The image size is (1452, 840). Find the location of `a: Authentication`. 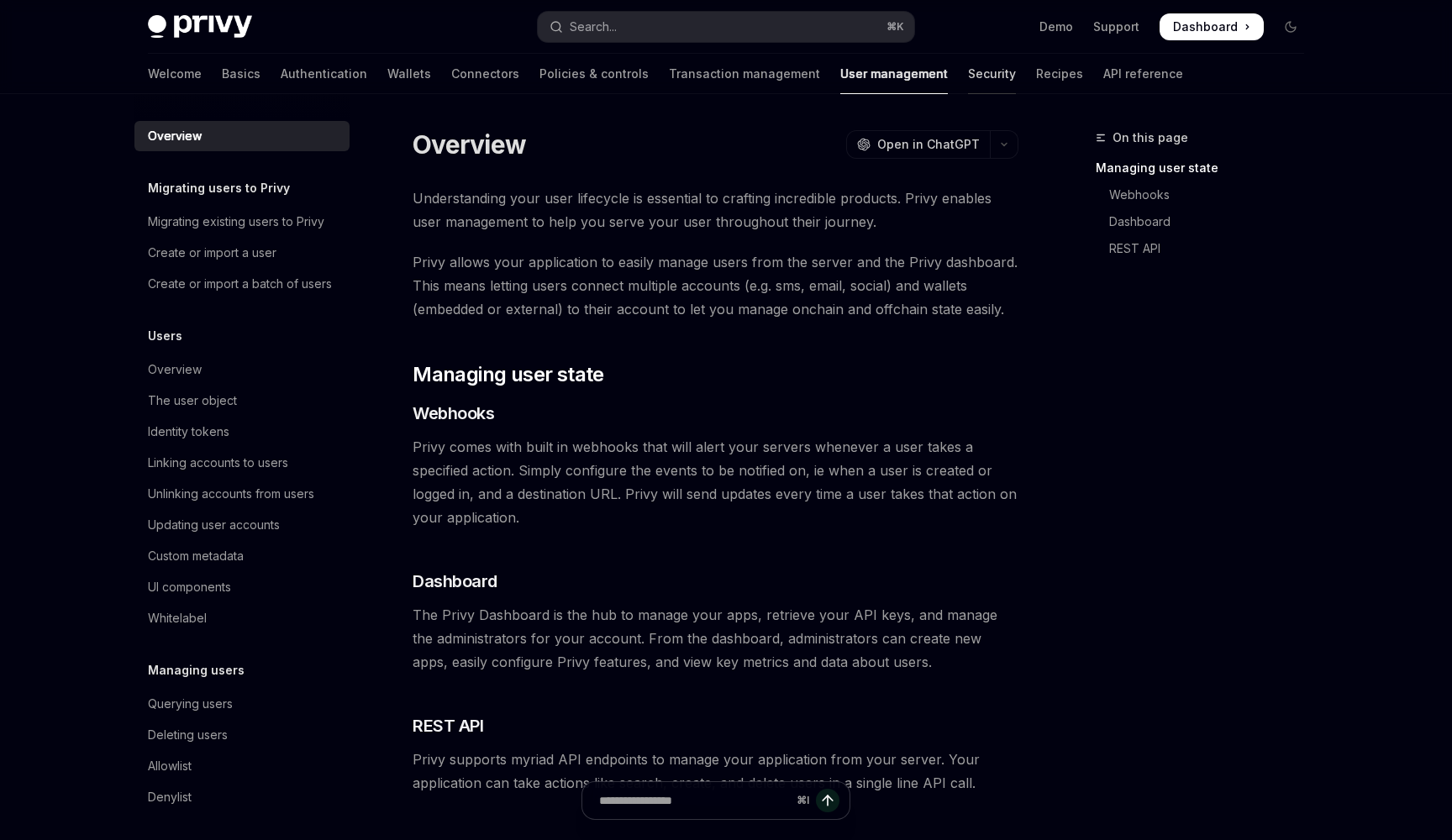

a: Authentication is located at coordinates (323, 74).